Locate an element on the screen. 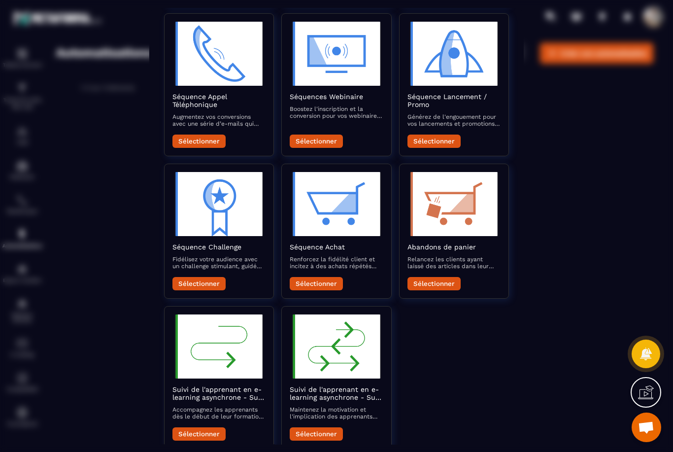 The width and height of the screenshot is (673, 452). p: Augmentez vos conversions avec une série d’e-mails qui préparent et suivent vos appels commerciaux is located at coordinates (219, 120).